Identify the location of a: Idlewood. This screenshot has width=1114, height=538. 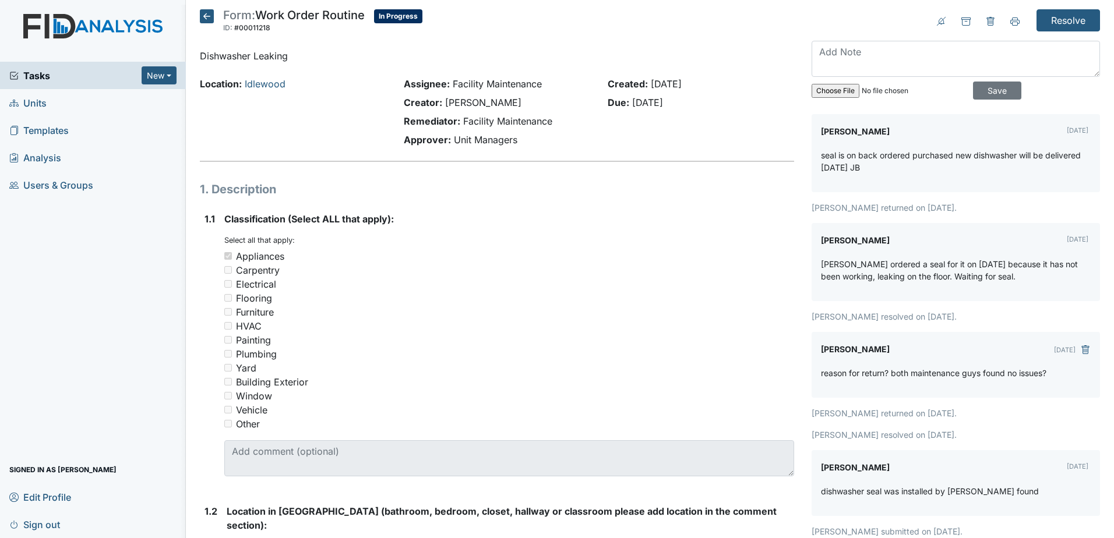
(265, 84).